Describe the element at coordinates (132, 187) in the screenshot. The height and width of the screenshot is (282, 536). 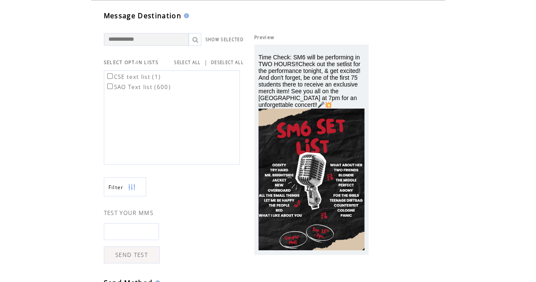
I see `img: filters.png` at that location.